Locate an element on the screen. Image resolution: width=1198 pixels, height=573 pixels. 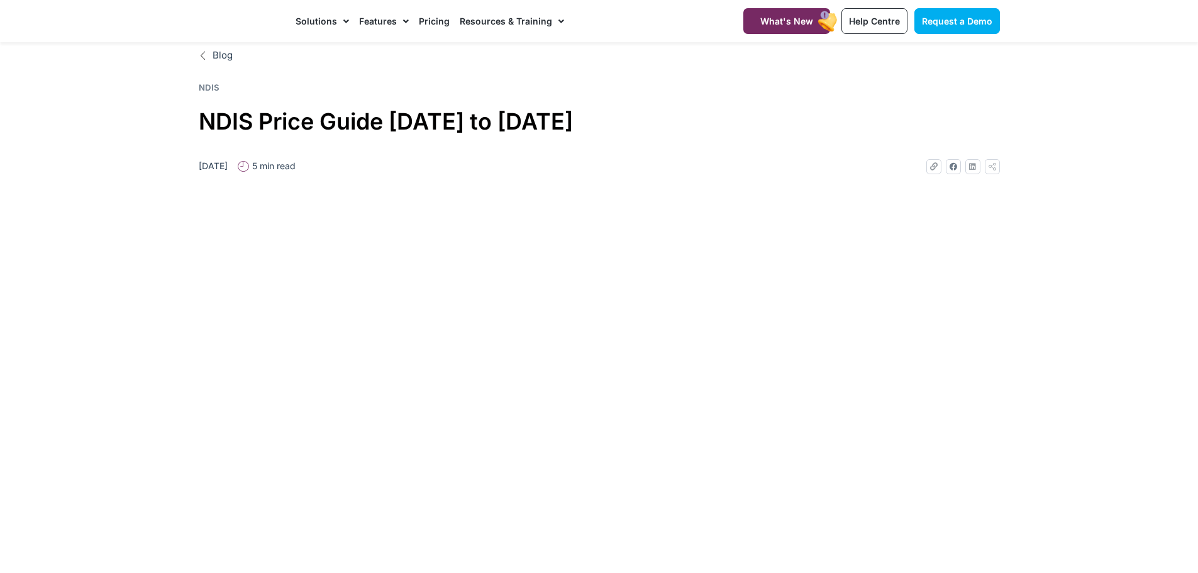
a: Blog is located at coordinates (599, 55).